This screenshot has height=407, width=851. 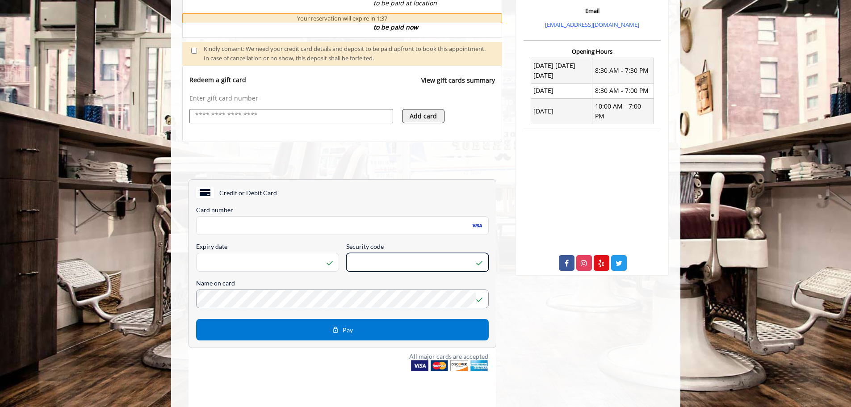 What do you see at coordinates (423, 116) in the screenshot?
I see `button: Add card` at bounding box center [423, 116].